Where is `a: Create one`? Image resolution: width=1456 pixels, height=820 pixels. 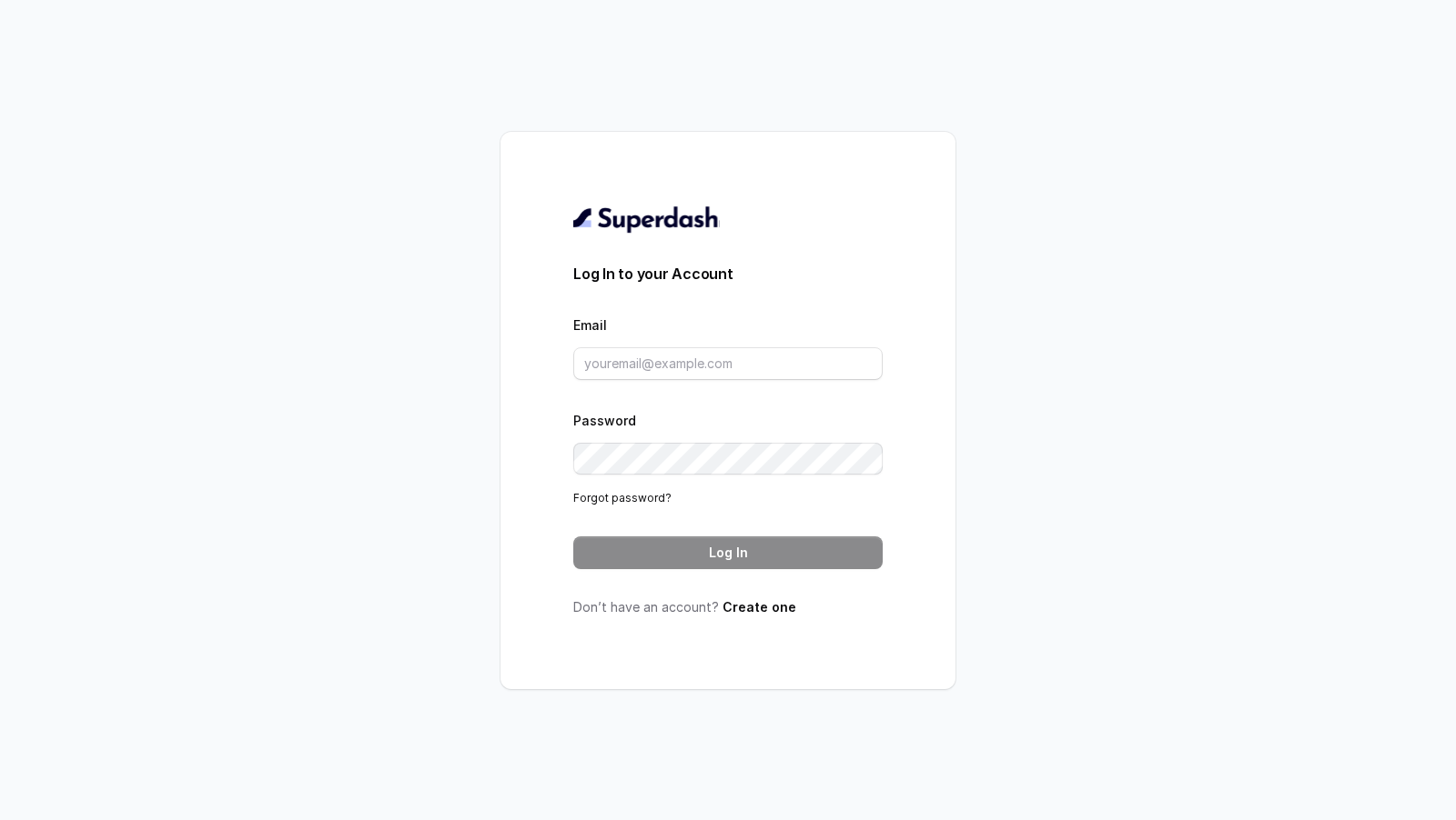 a: Create one is located at coordinates (759, 606).